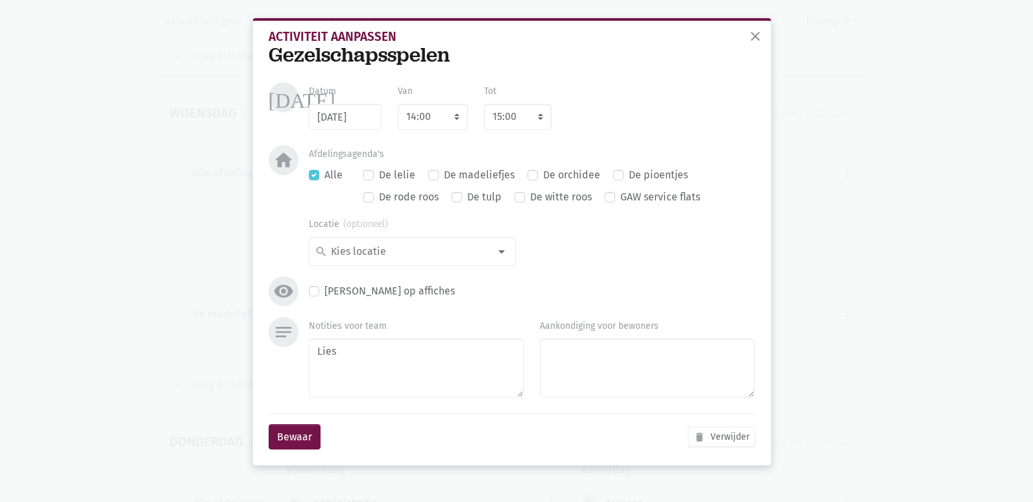 The height and width of the screenshot is (502, 1033). I want to click on span: close, so click(755, 36).